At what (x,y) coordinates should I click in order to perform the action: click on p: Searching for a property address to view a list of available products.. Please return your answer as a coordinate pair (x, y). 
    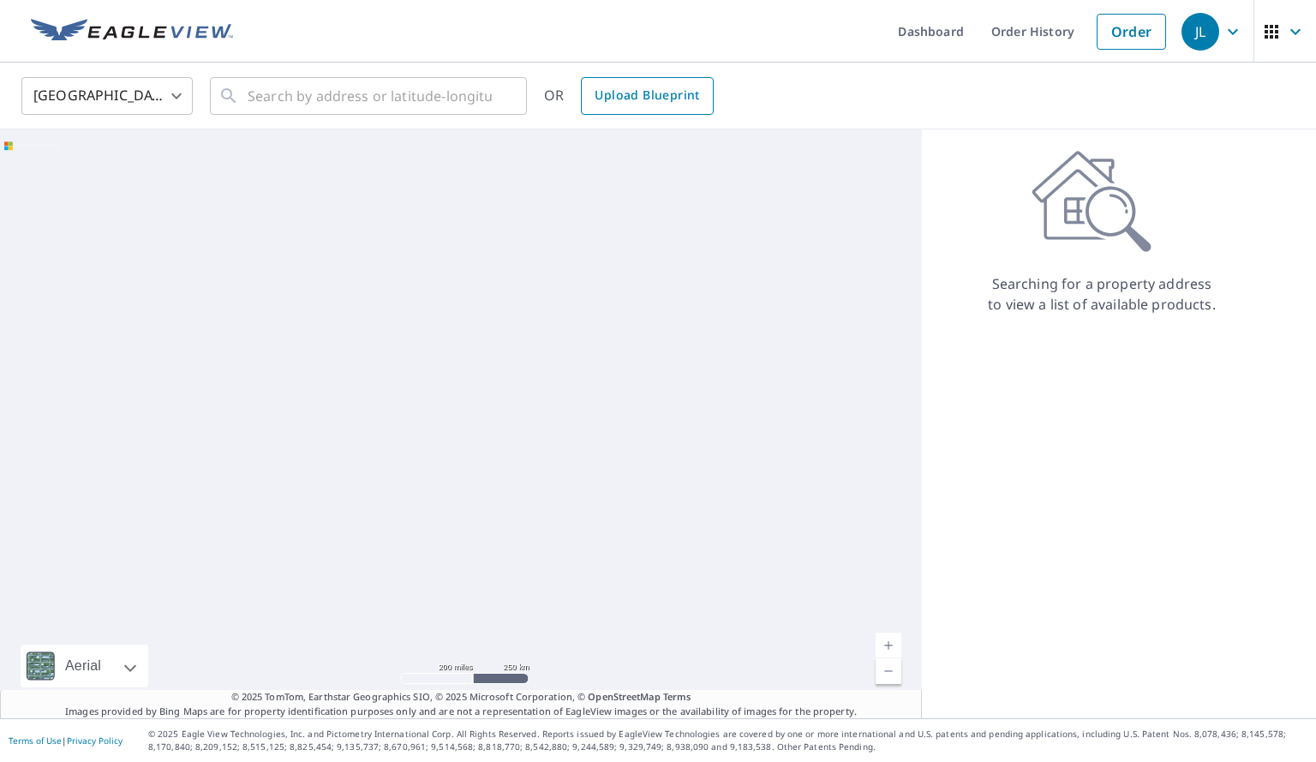
    Looking at the image, I should click on (1102, 294).